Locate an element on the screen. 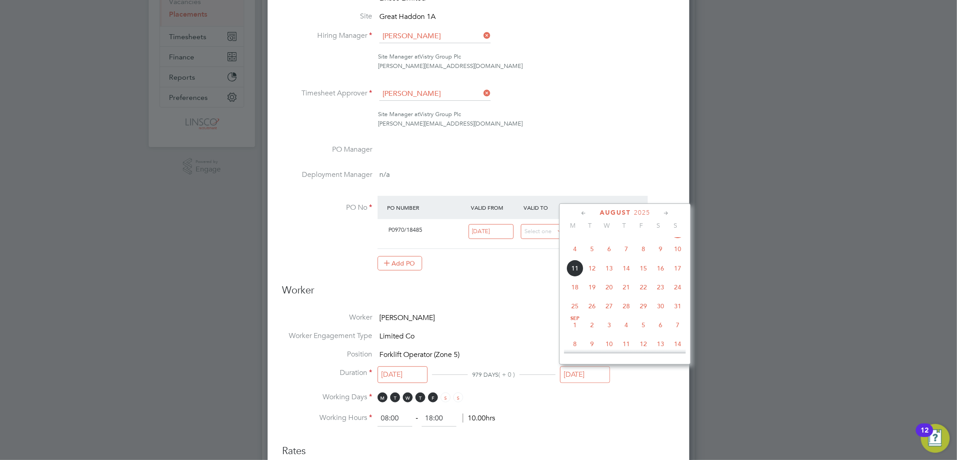  label: Hiring Manager is located at coordinates (327, 36).